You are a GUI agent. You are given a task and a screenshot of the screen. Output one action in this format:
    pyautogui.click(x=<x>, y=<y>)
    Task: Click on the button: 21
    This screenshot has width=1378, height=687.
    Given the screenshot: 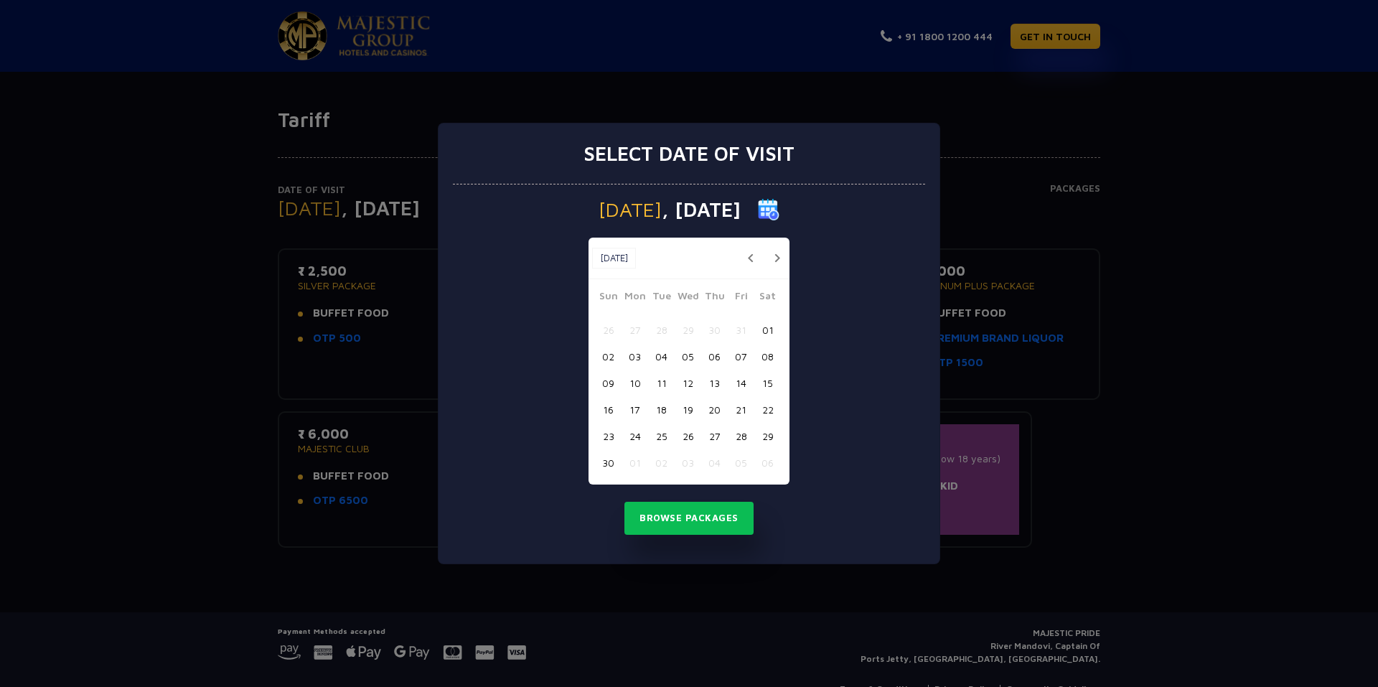 What is the action you would take?
    pyautogui.click(x=740, y=409)
    